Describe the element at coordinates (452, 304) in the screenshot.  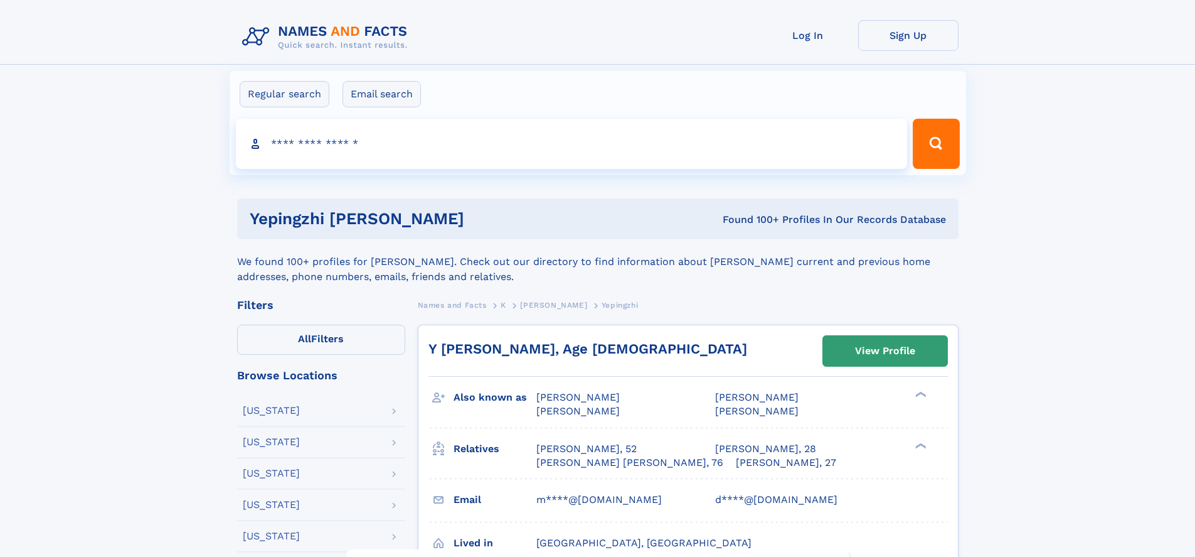
I see `a: Names and Facts` at that location.